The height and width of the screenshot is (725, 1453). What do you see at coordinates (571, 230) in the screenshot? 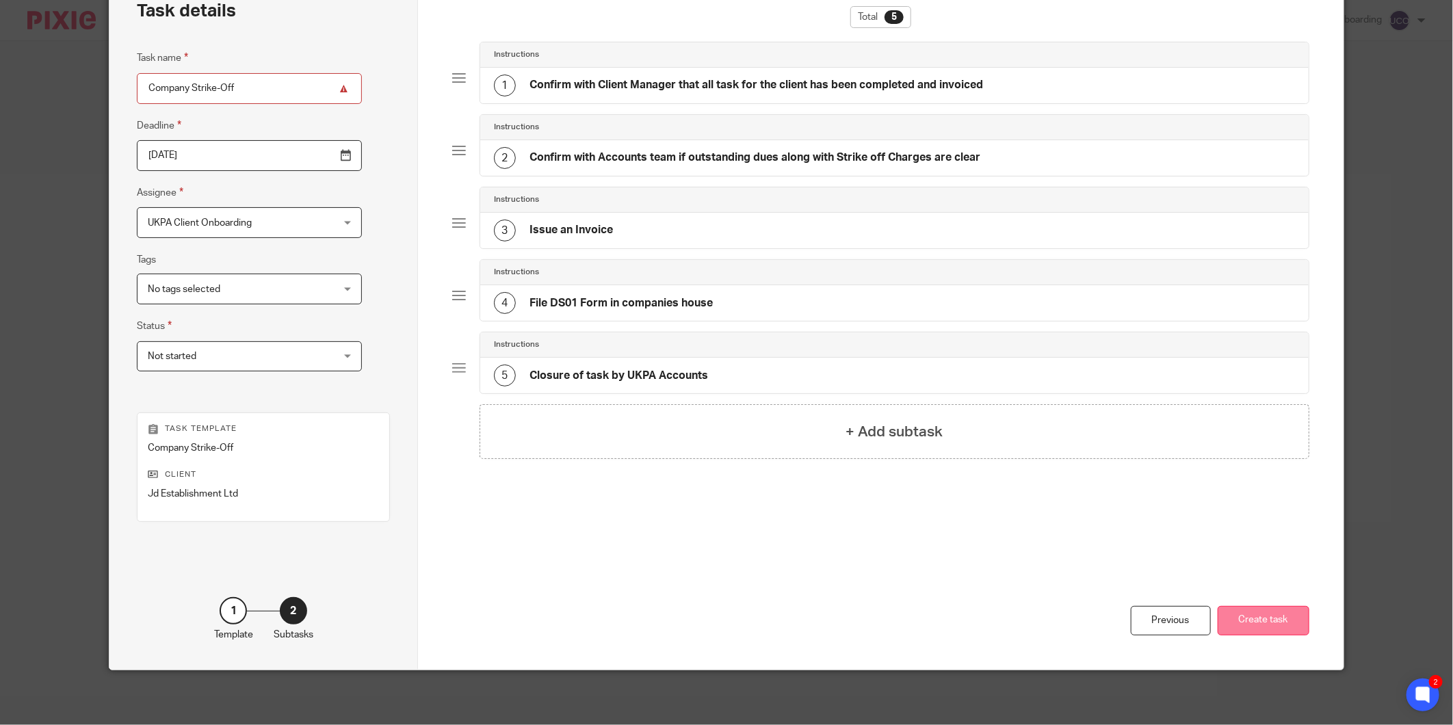
I see `h4: Issue an Invoice` at bounding box center [571, 230].